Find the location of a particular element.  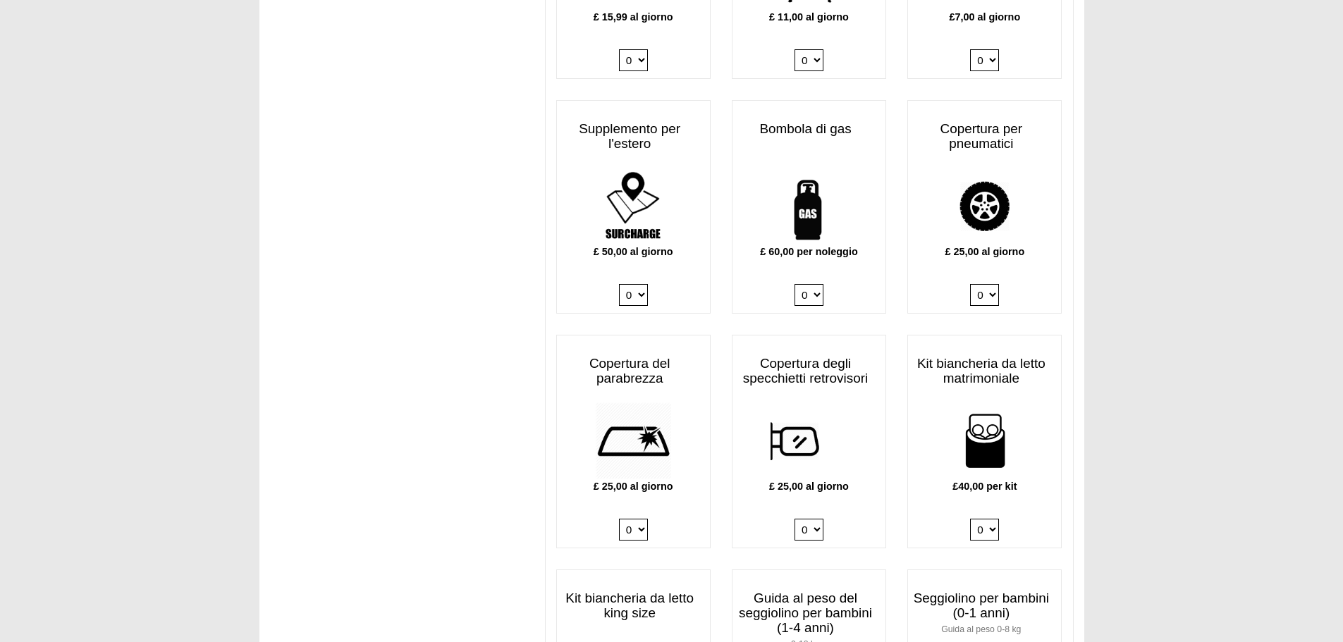

img: windscreen.png is located at coordinates (633, 441).